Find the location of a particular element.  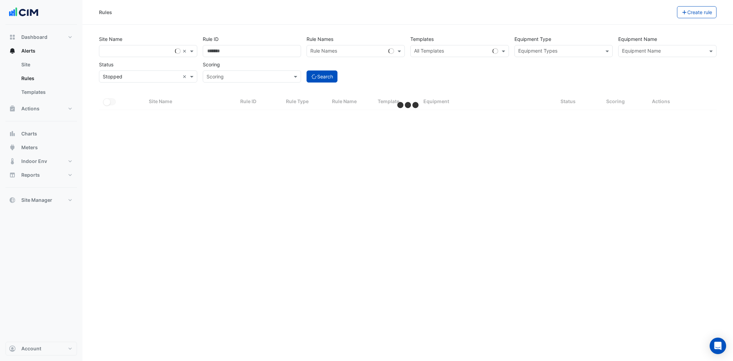

div: Alerts is located at coordinates (41, 80).